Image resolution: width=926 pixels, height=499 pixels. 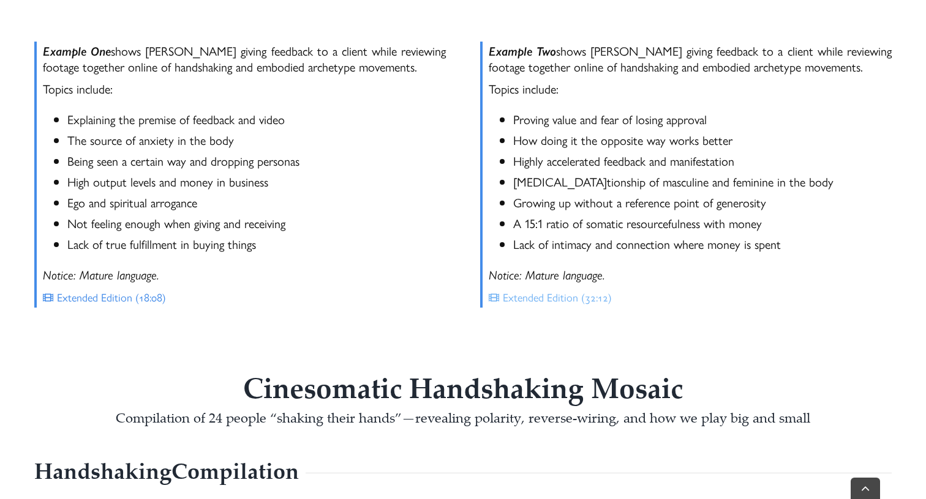 I want to click on li: Ego and spir­i­tu­al arrogance, so click(x=256, y=203).